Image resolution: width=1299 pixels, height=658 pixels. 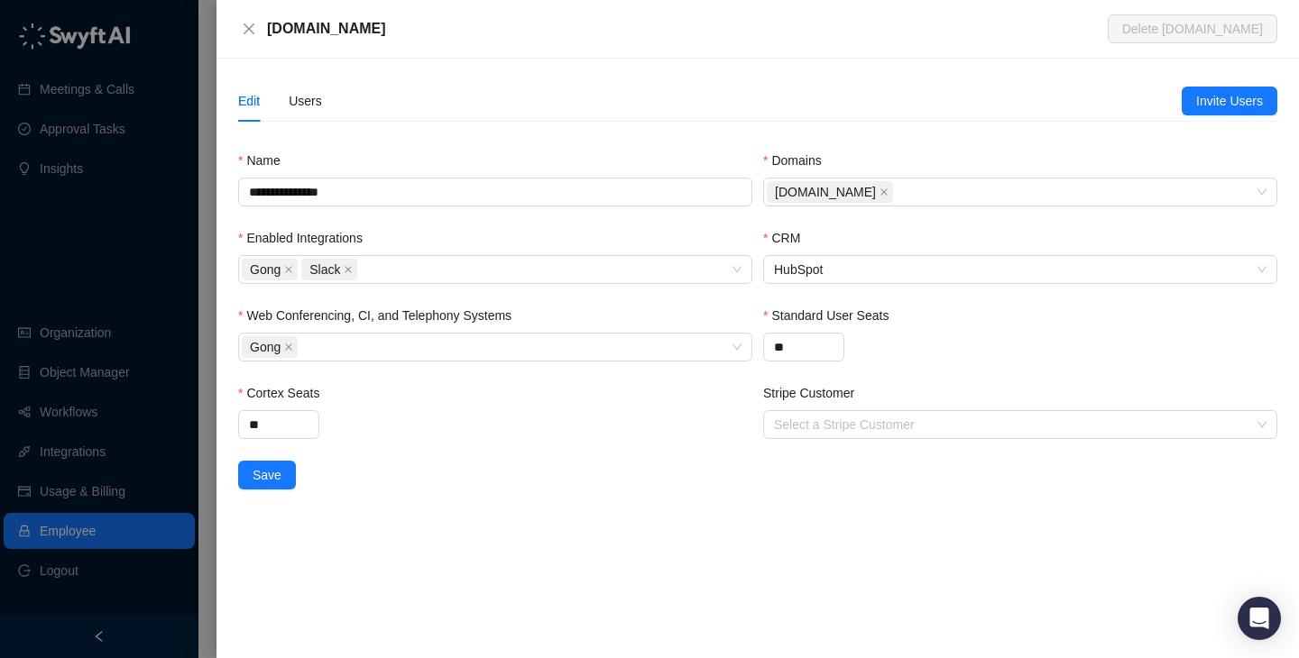 What do you see at coordinates (1020, 270) in the screenshot?
I see `span: HubSpot` at bounding box center [1020, 270].